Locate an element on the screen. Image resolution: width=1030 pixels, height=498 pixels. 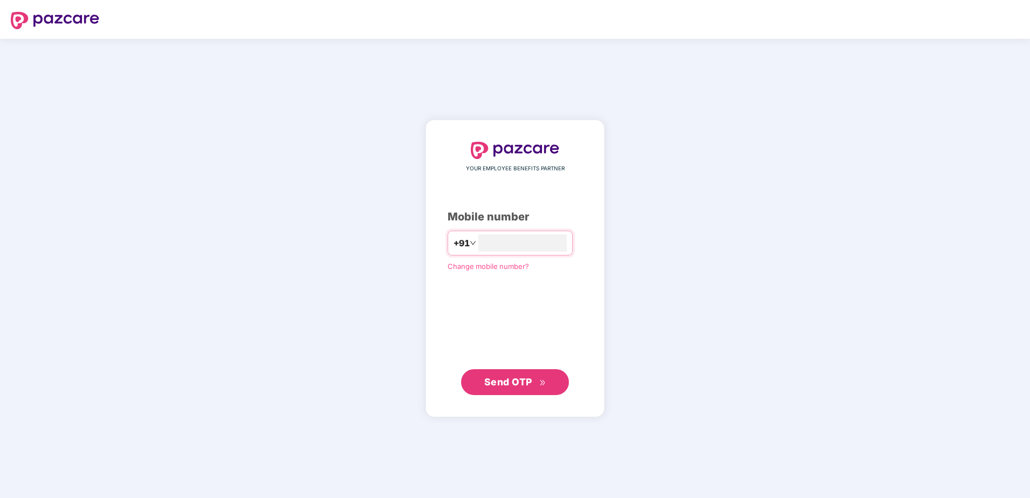
span: YOUR EMPLOYEE BENEFITS PARTNER is located at coordinates (515, 169).